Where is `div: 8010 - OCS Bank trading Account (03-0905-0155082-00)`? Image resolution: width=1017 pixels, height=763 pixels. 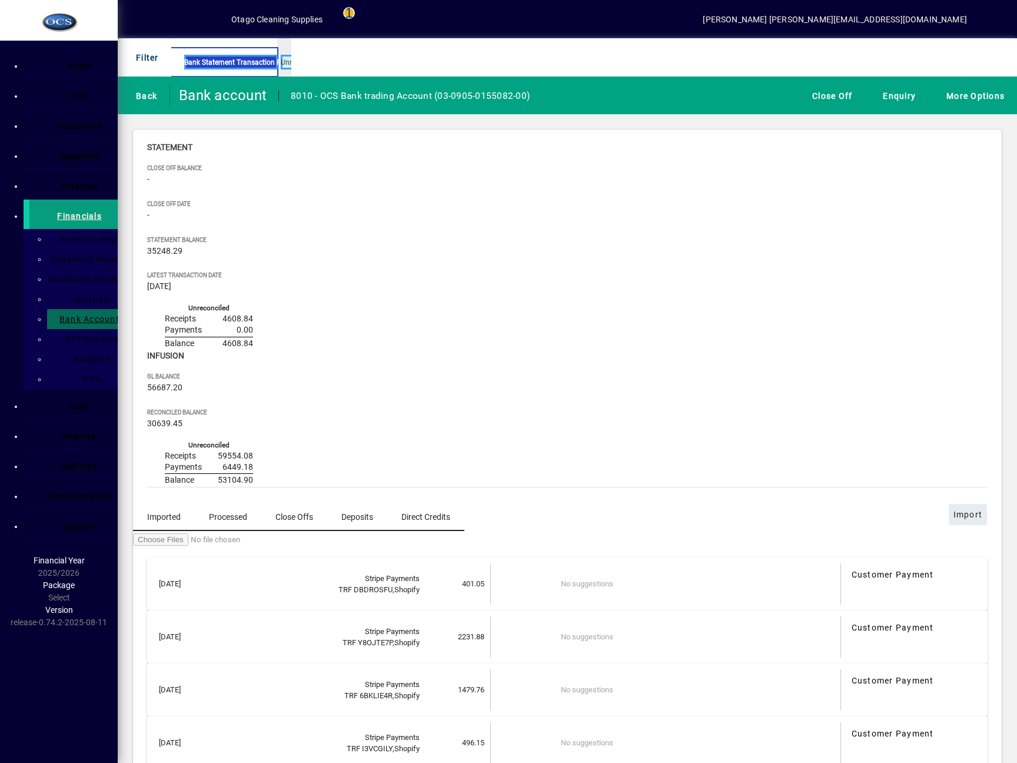
div: 8010 - OCS Bank trading Account (03-0905-0155082-00) is located at coordinates (410, 96).